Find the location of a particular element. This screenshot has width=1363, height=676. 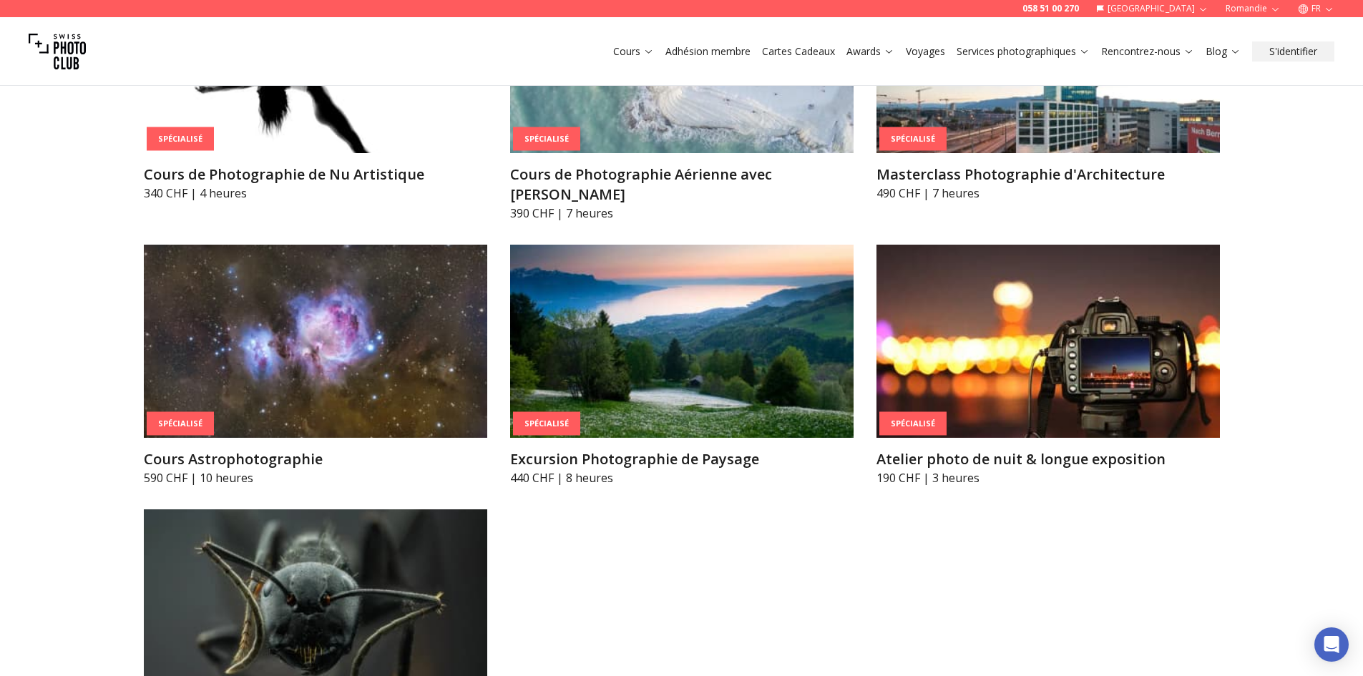

button: Voyages is located at coordinates (925, 52).